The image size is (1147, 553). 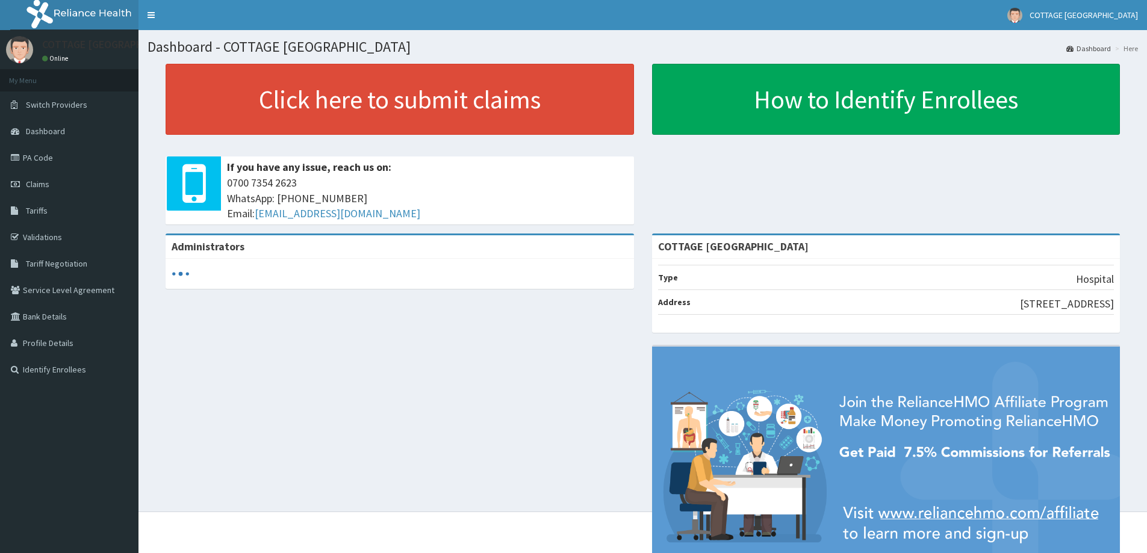 What do you see at coordinates (57, 58) in the screenshot?
I see `a: Online` at bounding box center [57, 58].